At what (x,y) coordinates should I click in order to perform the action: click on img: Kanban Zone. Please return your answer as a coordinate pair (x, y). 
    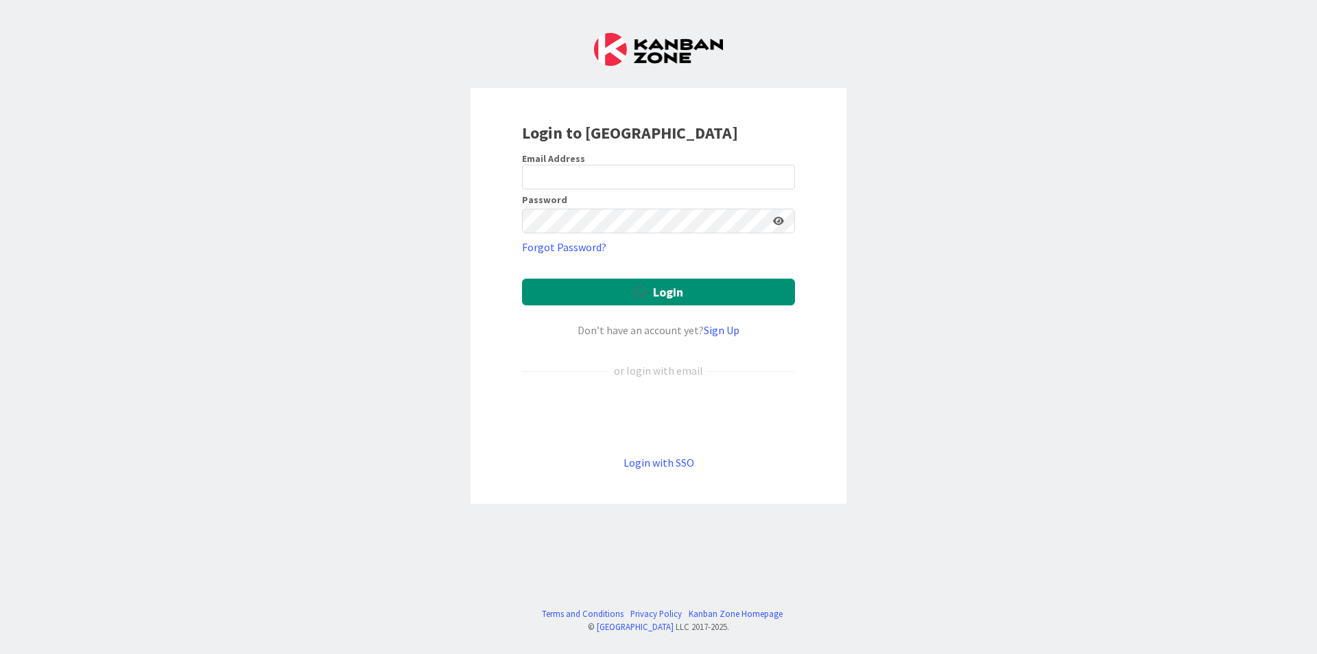
    Looking at the image, I should click on (659, 49).